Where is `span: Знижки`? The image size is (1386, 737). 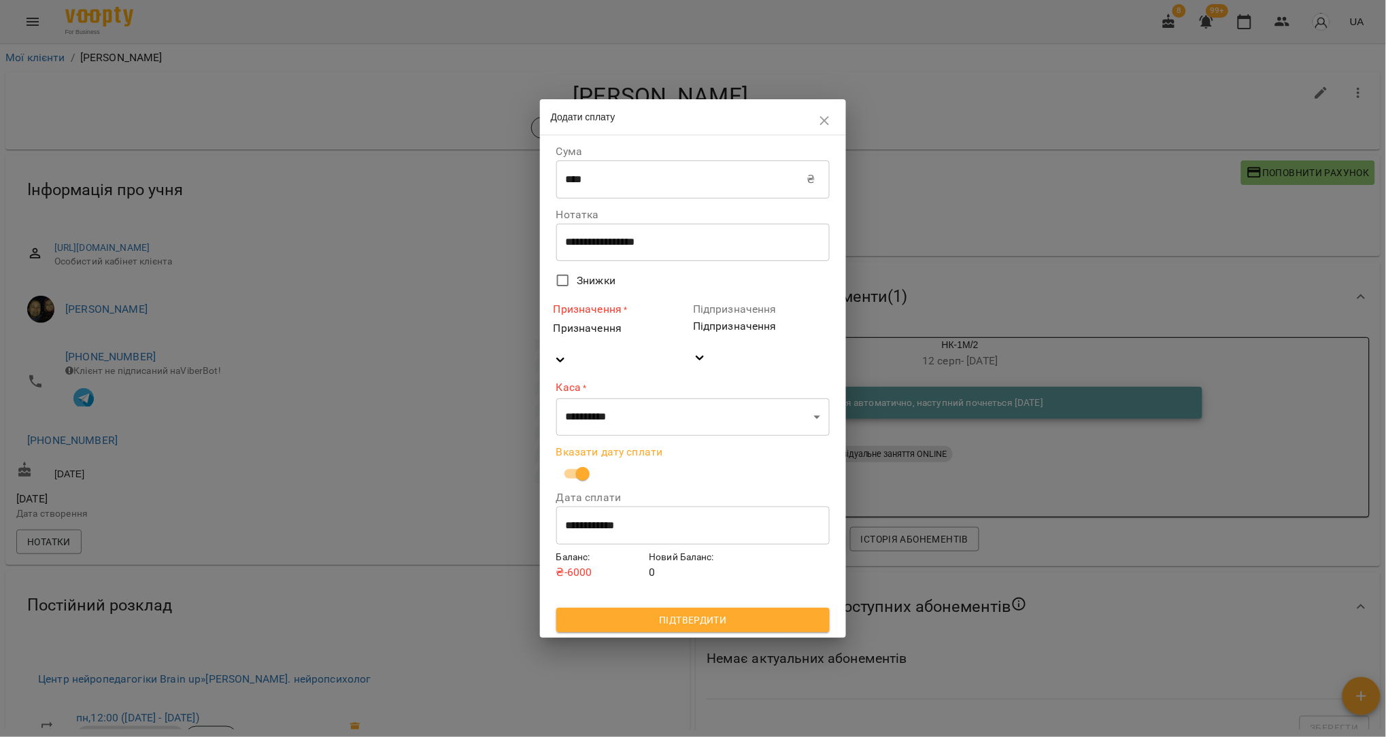
span: Знижки is located at coordinates (596, 281).